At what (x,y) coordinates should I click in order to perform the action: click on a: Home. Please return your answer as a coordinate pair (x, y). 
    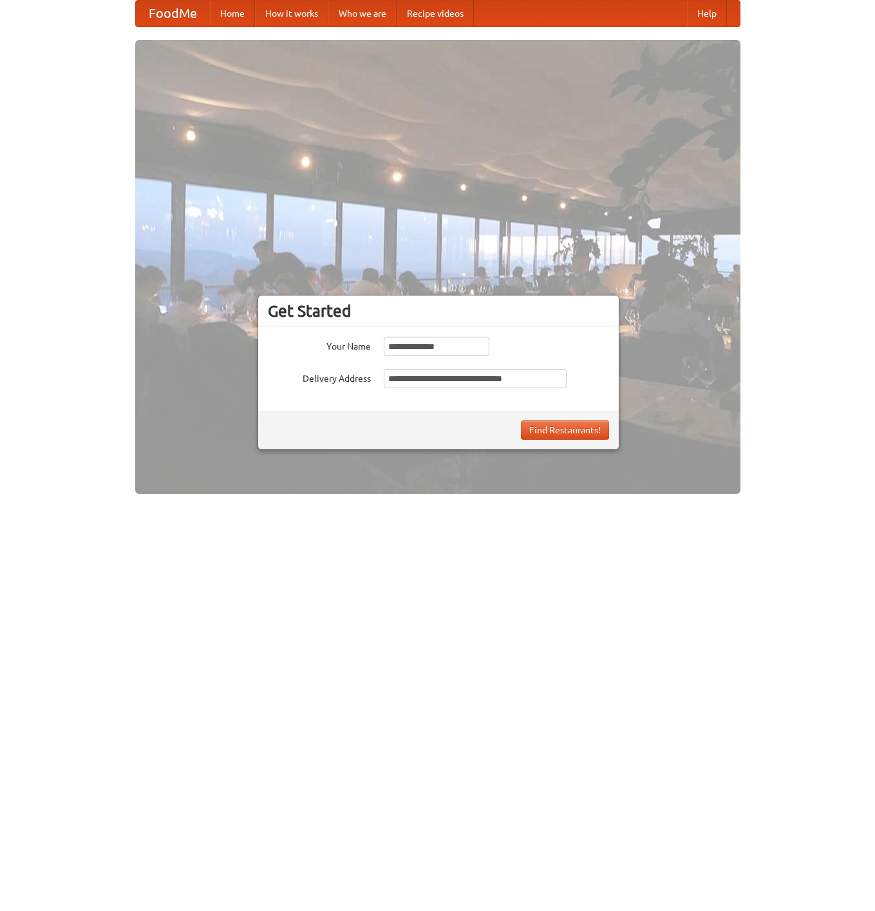
    Looking at the image, I should click on (232, 14).